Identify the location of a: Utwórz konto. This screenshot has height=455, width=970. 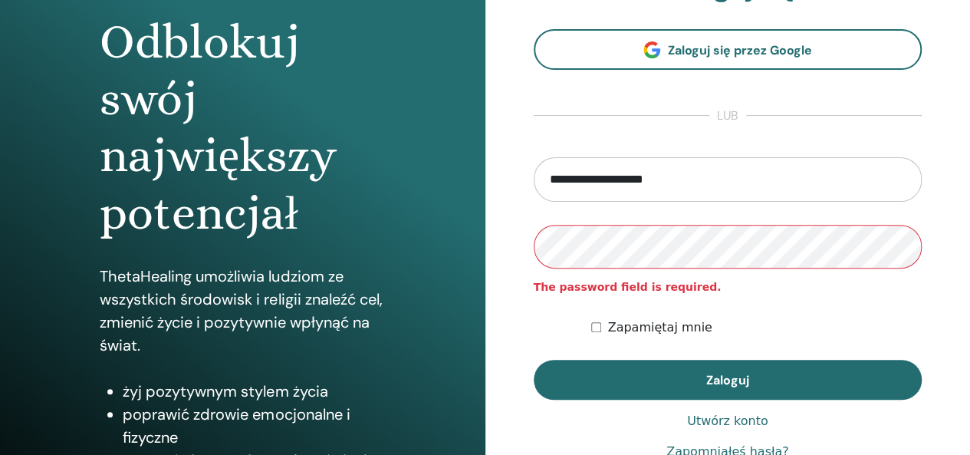
(728, 421).